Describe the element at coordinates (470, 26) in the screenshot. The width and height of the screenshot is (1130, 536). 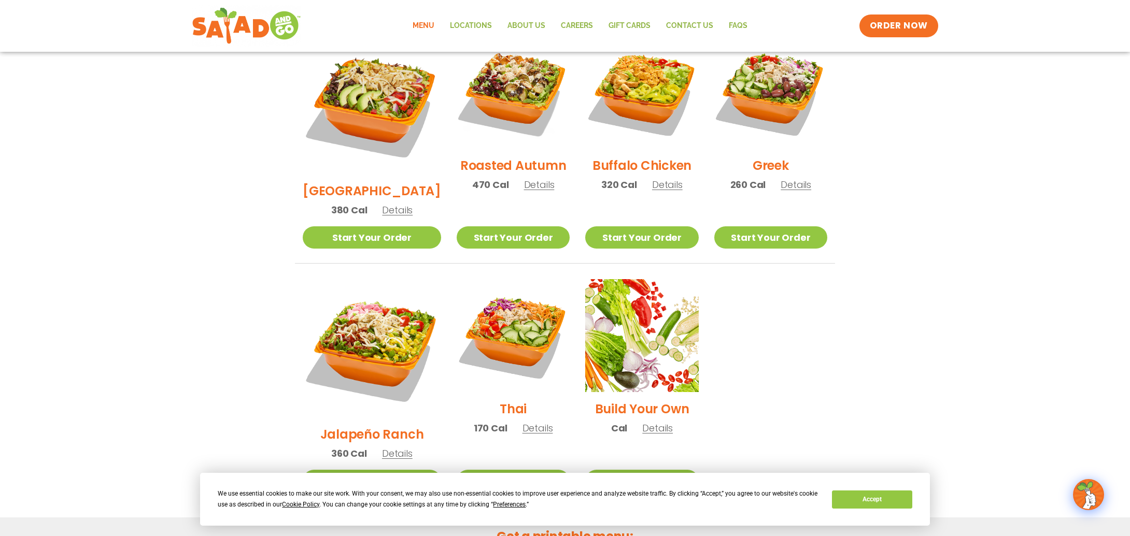
I see `a: Locations` at that location.